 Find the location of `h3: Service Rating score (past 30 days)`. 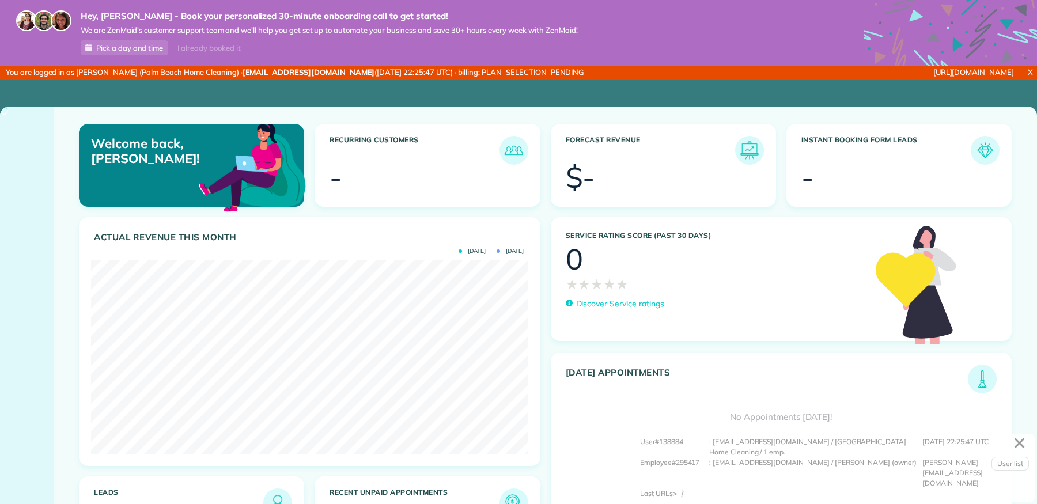

h3: Service Rating score (past 30 days) is located at coordinates (715, 236).